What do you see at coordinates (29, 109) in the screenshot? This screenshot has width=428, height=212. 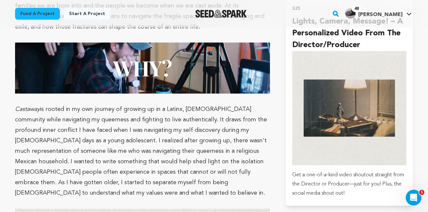 I see `em: astaway` at bounding box center [29, 109].